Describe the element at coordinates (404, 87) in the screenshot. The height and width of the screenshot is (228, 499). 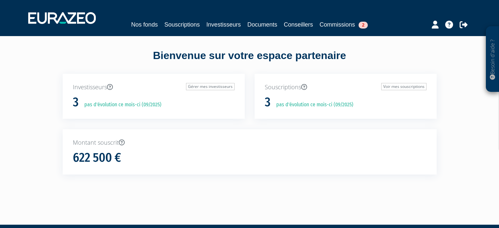
I see `a: Voir mes souscriptions` at that location.